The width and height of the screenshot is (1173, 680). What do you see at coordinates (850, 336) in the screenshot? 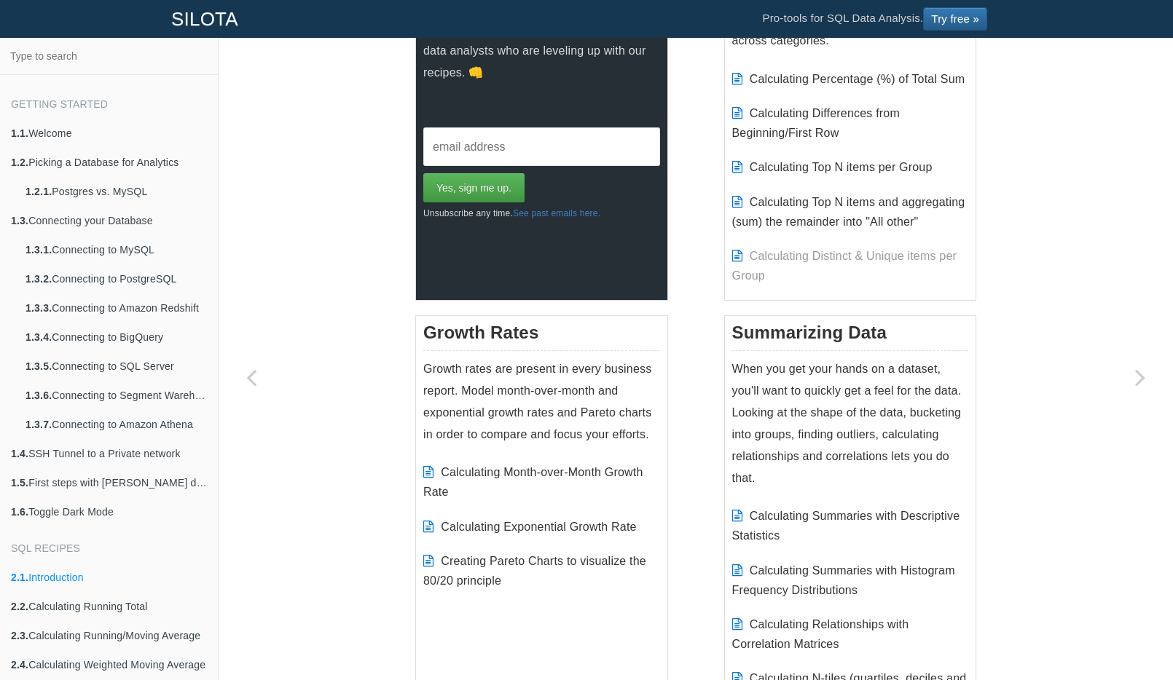
I see `h3: Summarizing Data` at bounding box center [850, 336].